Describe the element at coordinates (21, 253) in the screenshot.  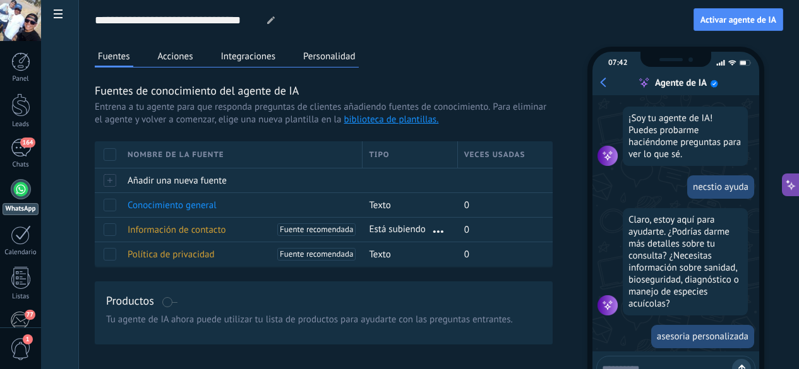
I see `div: Calendario` at that location.